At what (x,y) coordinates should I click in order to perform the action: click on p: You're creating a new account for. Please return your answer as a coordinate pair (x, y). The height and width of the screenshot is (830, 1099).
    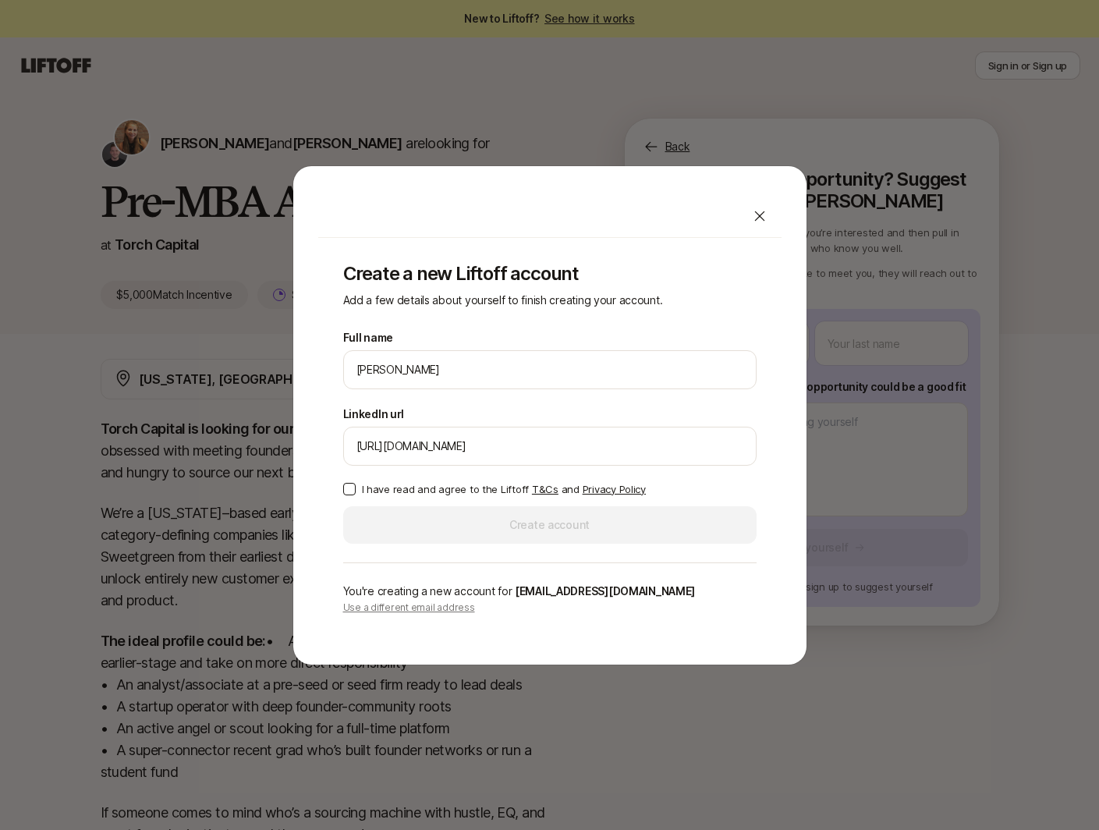
    Looking at the image, I should click on (550, 591).